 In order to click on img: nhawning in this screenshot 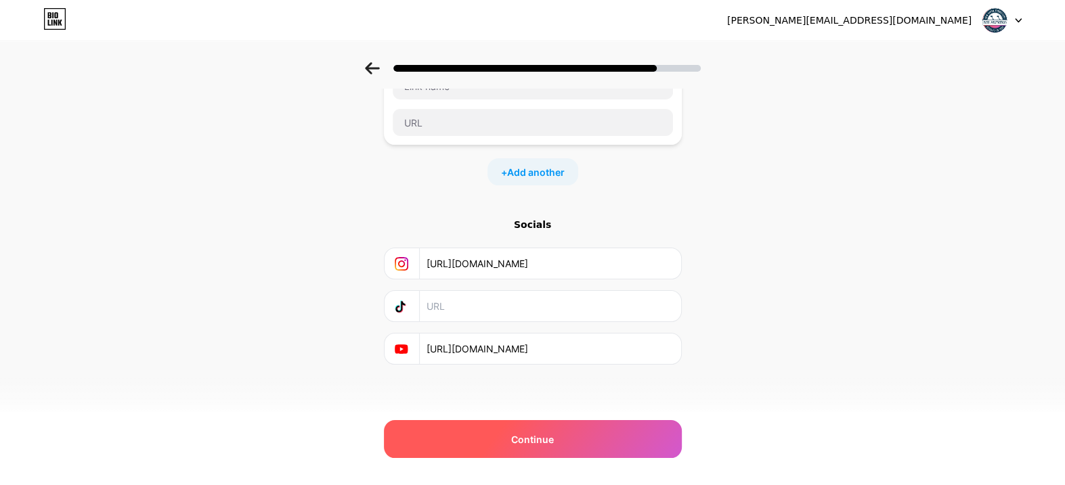, I will do `click(995, 20)`.